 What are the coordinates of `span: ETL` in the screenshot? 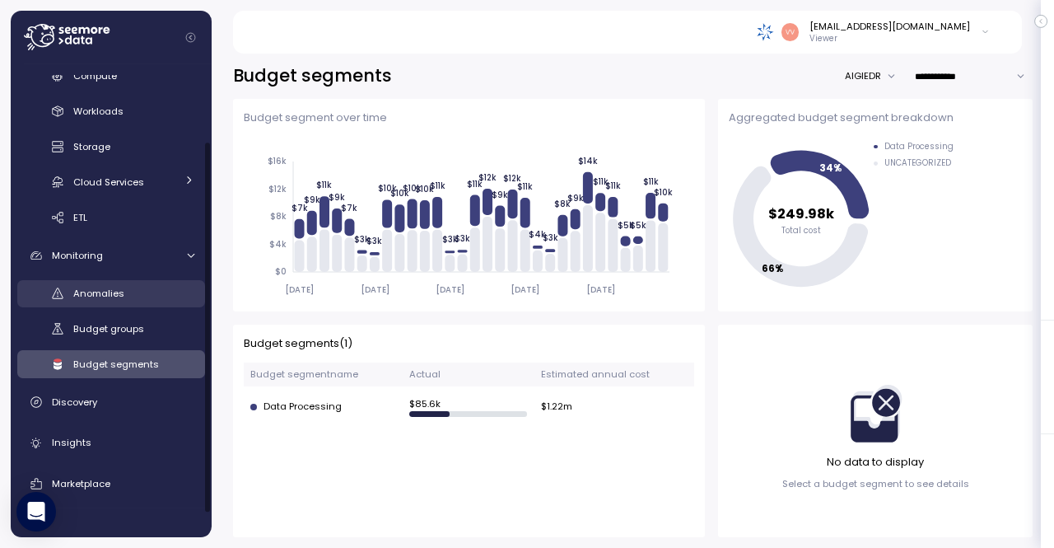 It's located at (80, 217).